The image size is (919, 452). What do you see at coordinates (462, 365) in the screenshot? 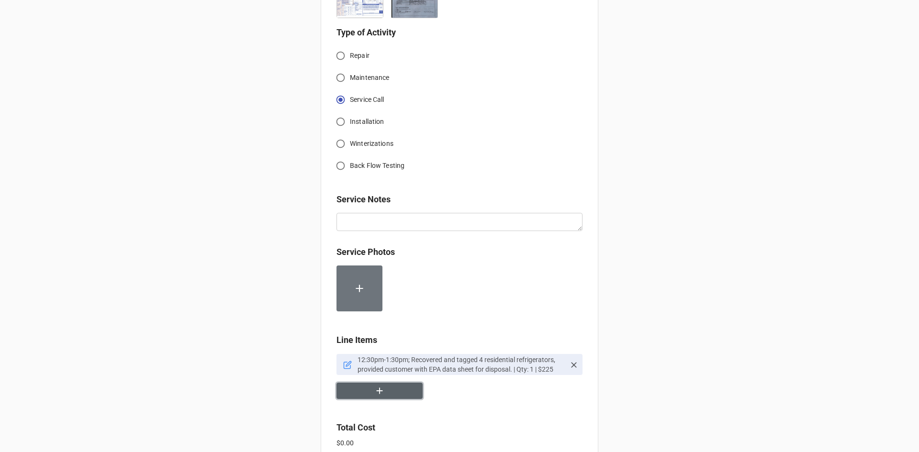
I see `p: 12:30pm-1:30pm; Recovered and tagged 4 residential refrigerators, provided customer with EPA data...` at bounding box center [462, 365].